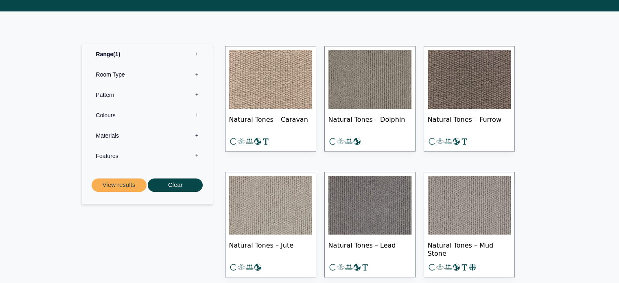 Image resolution: width=619 pixels, height=283 pixels. What do you see at coordinates (271, 249) in the screenshot?
I see `span: Natural Tones – Jute` at bounding box center [271, 249].